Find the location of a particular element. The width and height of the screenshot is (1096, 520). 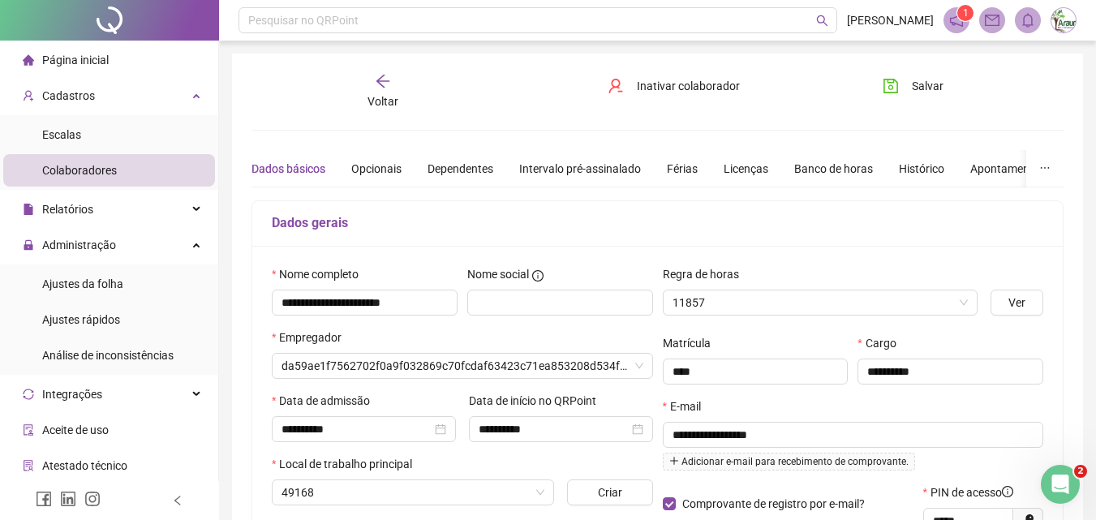

div: Intervalo pré-assinalado is located at coordinates (580, 169).